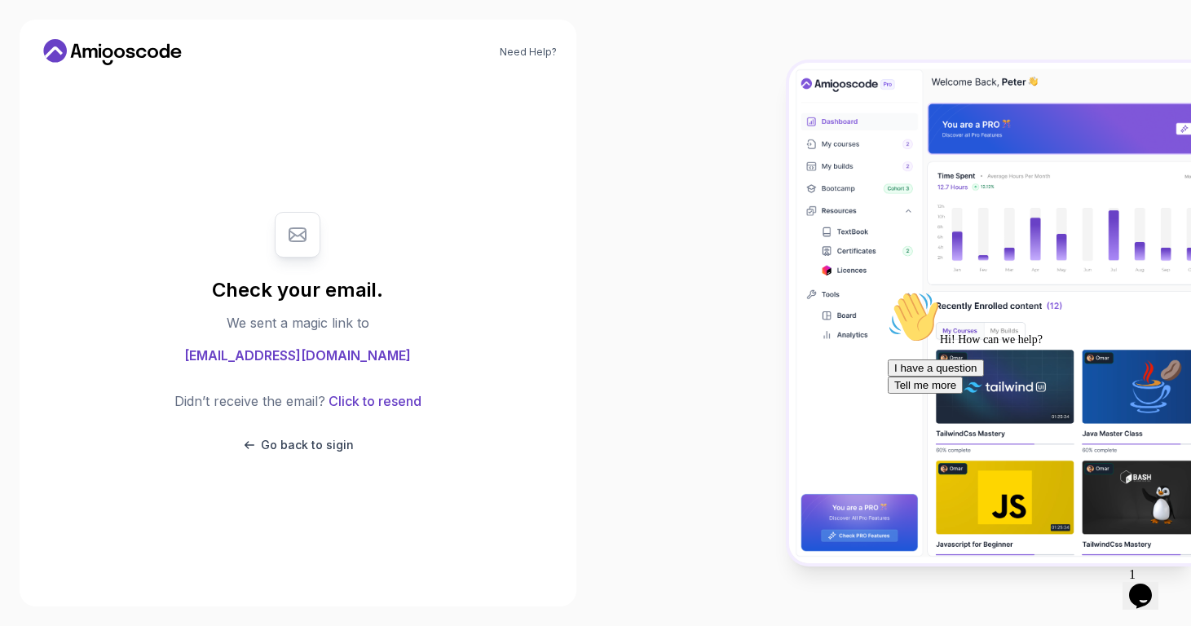 Image resolution: width=1191 pixels, height=626 pixels. What do you see at coordinates (307, 445) in the screenshot?
I see `p: Go back to sigin` at bounding box center [307, 445].